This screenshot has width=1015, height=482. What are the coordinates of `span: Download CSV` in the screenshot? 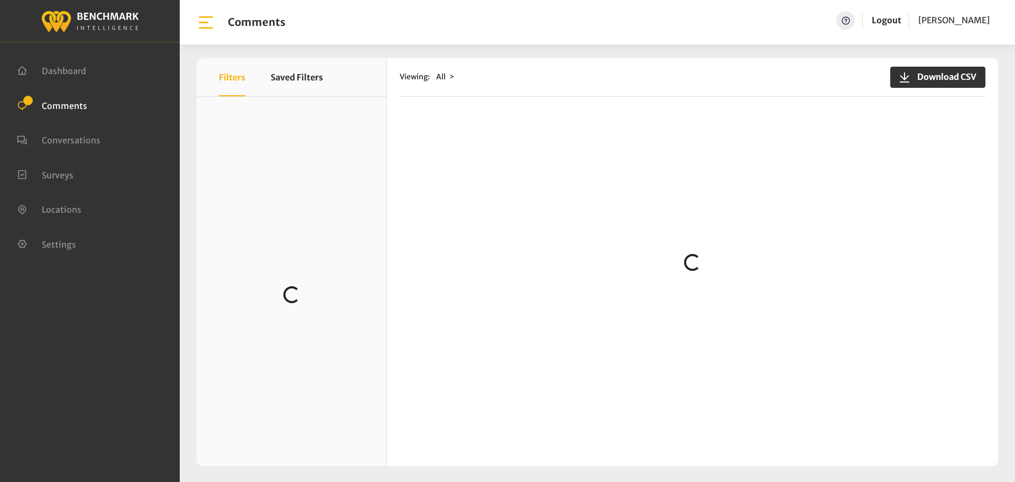 It's located at (944, 77).